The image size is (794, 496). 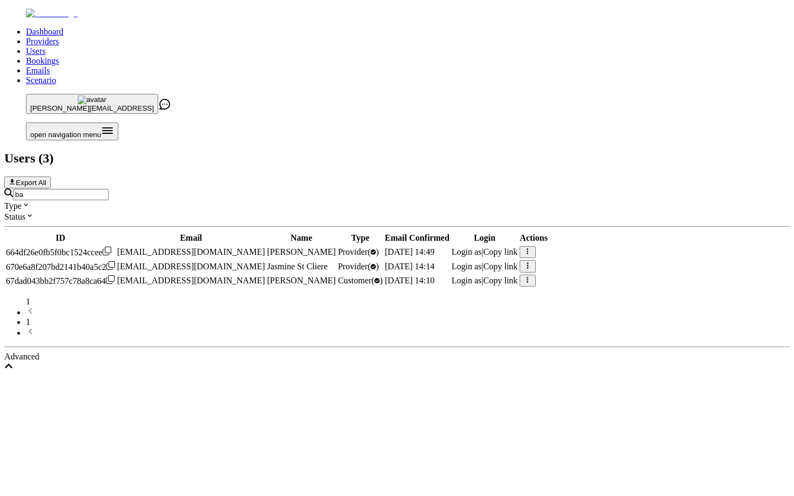 What do you see at coordinates (397, 217) in the screenshot?
I see `div: Status` at bounding box center [397, 217].